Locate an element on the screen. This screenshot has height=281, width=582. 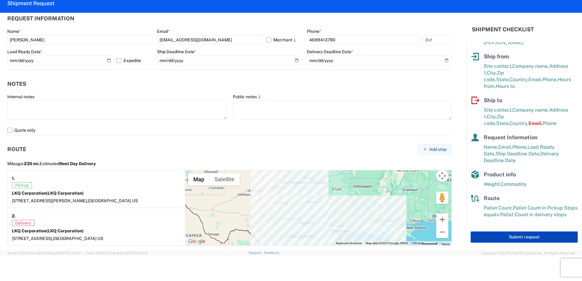
button: Show street map is located at coordinates (199, 180).